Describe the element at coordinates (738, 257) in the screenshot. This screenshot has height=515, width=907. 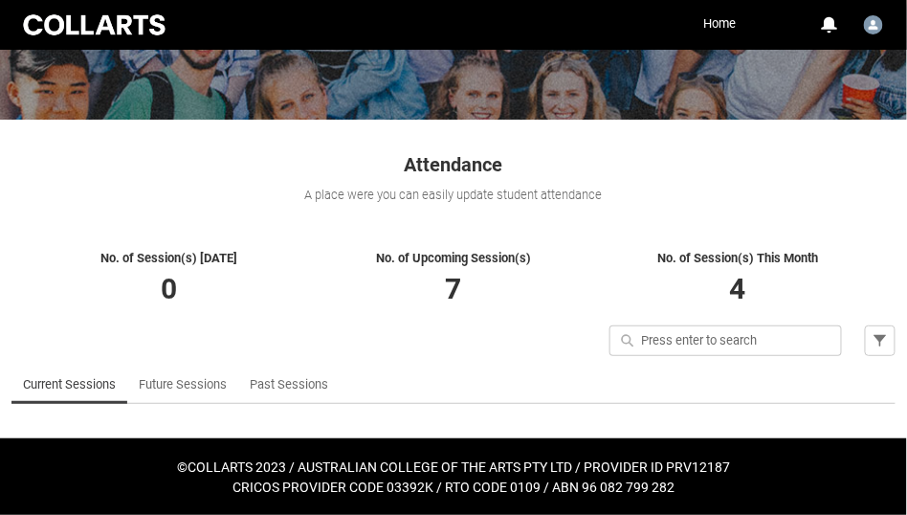
I see `span: No. of Session(s) This Month` at that location.